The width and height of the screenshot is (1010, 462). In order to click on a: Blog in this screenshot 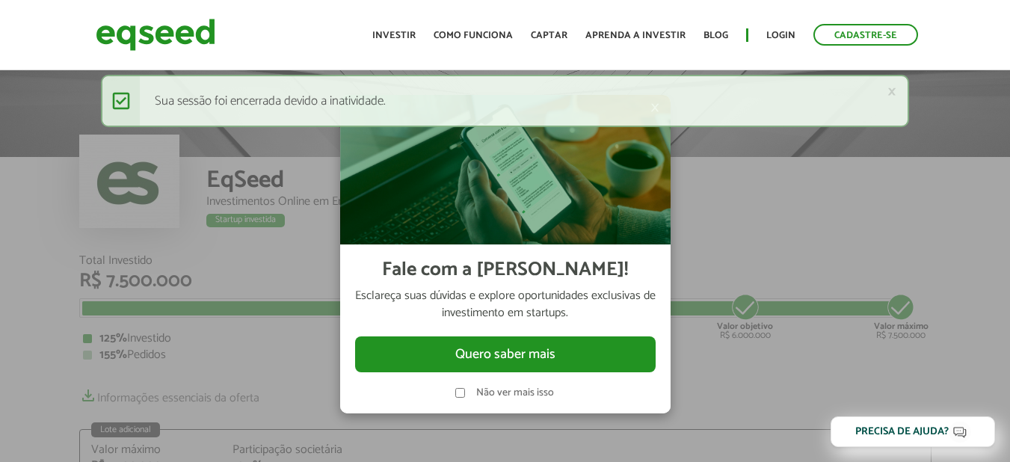, I will do `click(716, 35)`.